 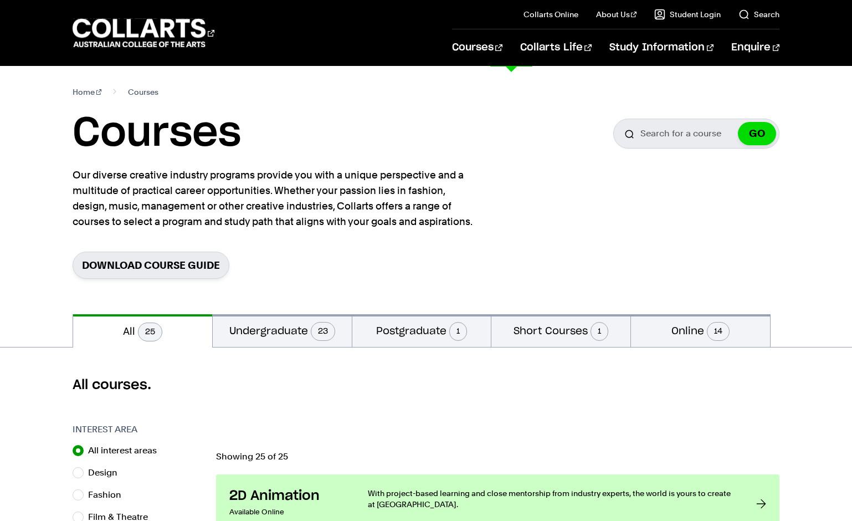 I want to click on a: Search, so click(x=759, y=14).